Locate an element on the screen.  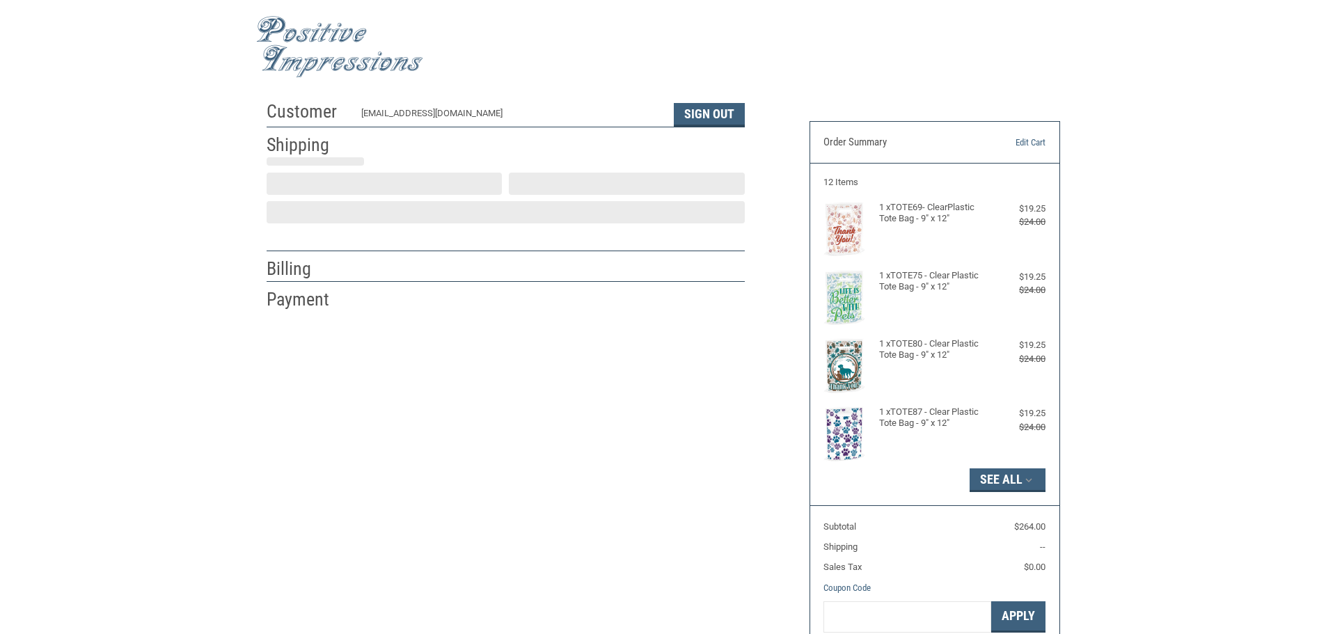
input: Gift Certificate or Coupon Code is located at coordinates (907, 617).